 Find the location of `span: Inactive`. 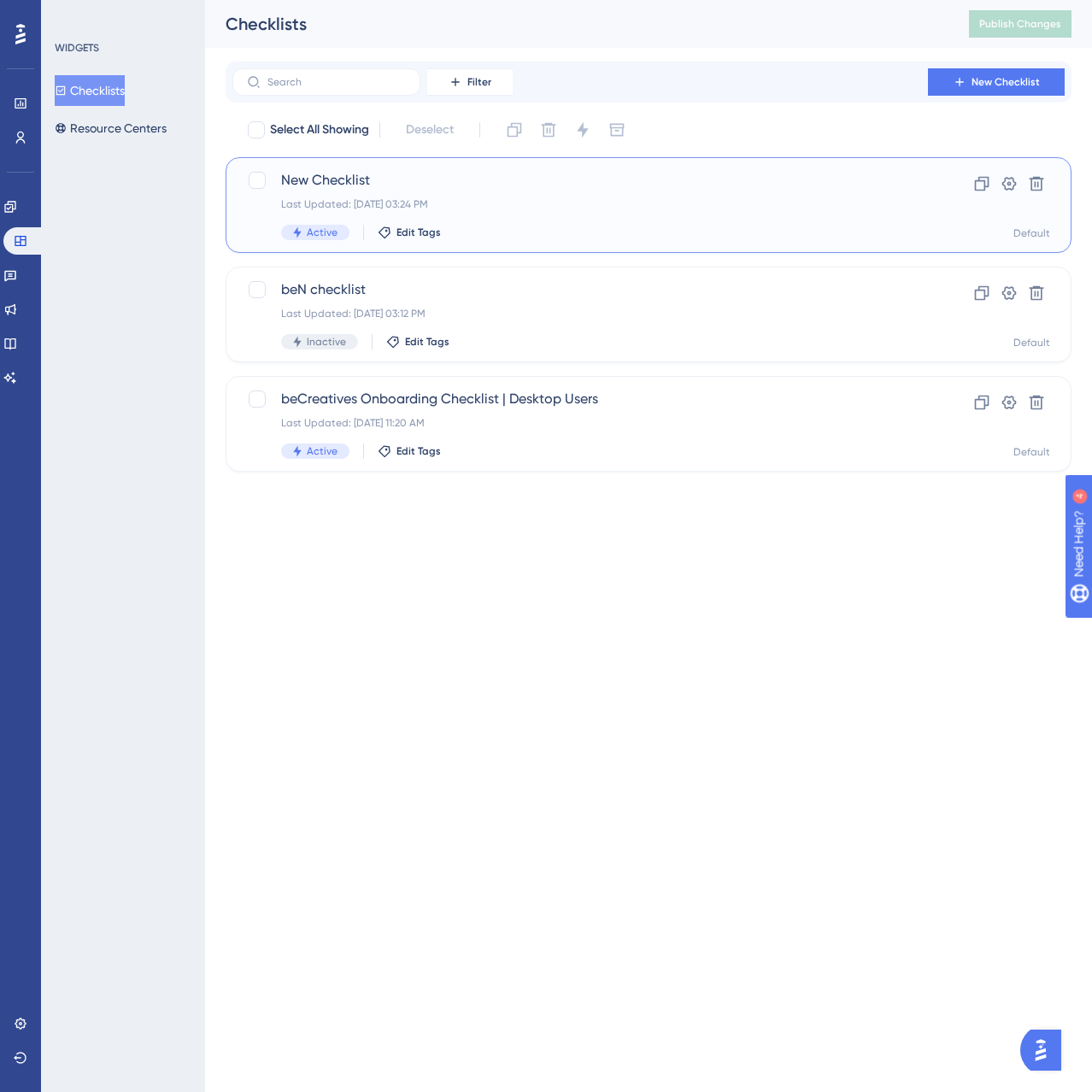

span: Inactive is located at coordinates (327, 342).